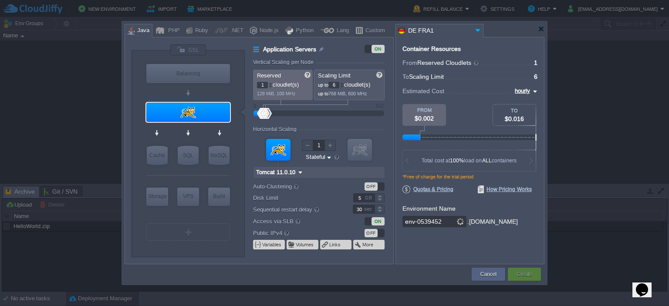 Image resolution: width=669 pixels, height=306 pixels. What do you see at coordinates (335, 245) in the screenshot?
I see `button: Links` at bounding box center [335, 245].